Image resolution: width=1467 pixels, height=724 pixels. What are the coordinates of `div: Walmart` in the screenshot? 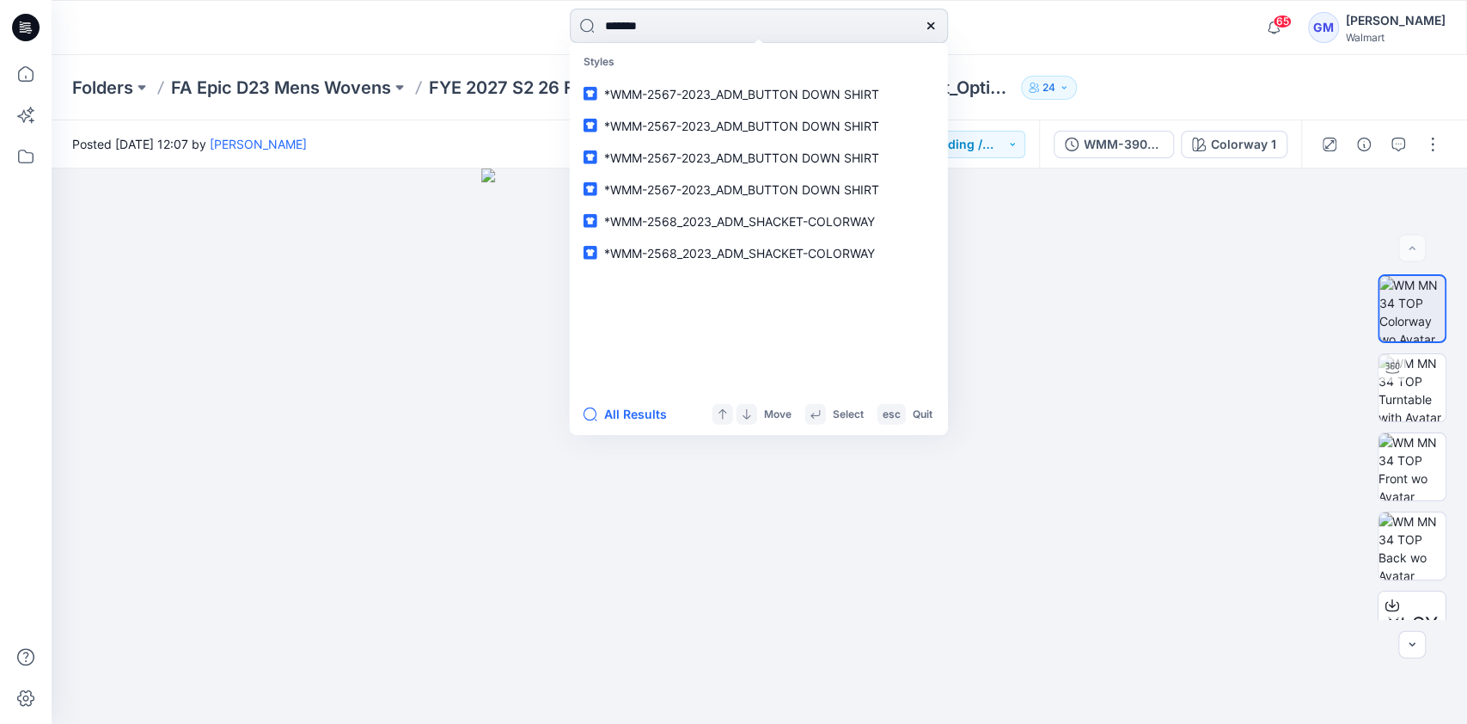 It's located at (1396, 37).